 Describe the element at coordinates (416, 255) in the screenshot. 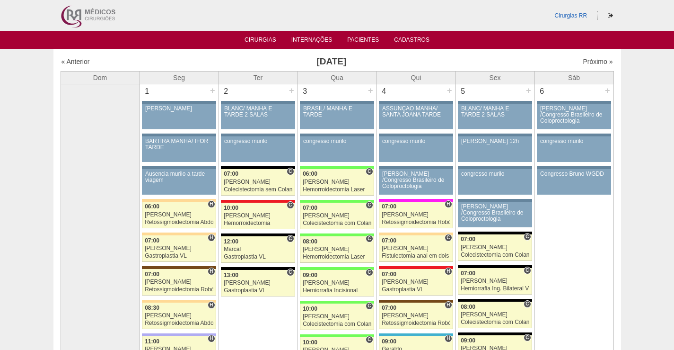

I see `div: Fistulectomia anal em dois tempos` at that location.